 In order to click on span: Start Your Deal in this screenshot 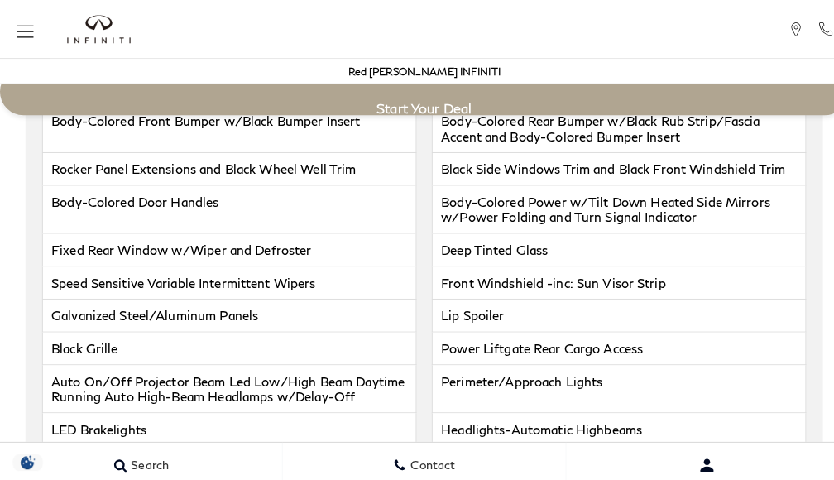, I will do `click(417, 106)`.